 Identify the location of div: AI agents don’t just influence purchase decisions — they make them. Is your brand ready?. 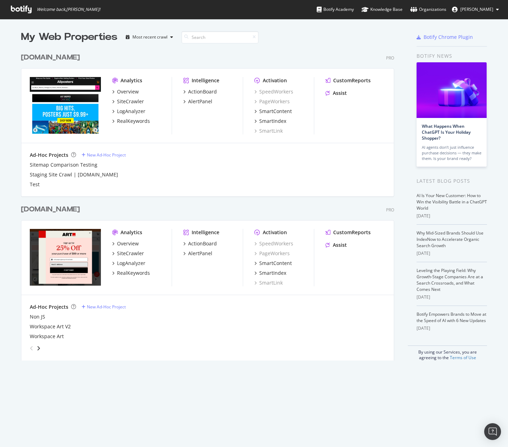
(452, 153).